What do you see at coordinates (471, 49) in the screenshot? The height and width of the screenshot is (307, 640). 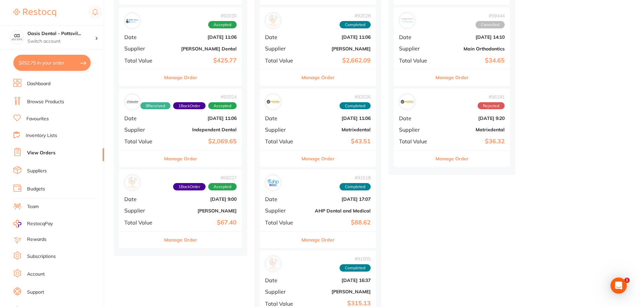 I see `b: Main Orthodontics` at bounding box center [471, 49].